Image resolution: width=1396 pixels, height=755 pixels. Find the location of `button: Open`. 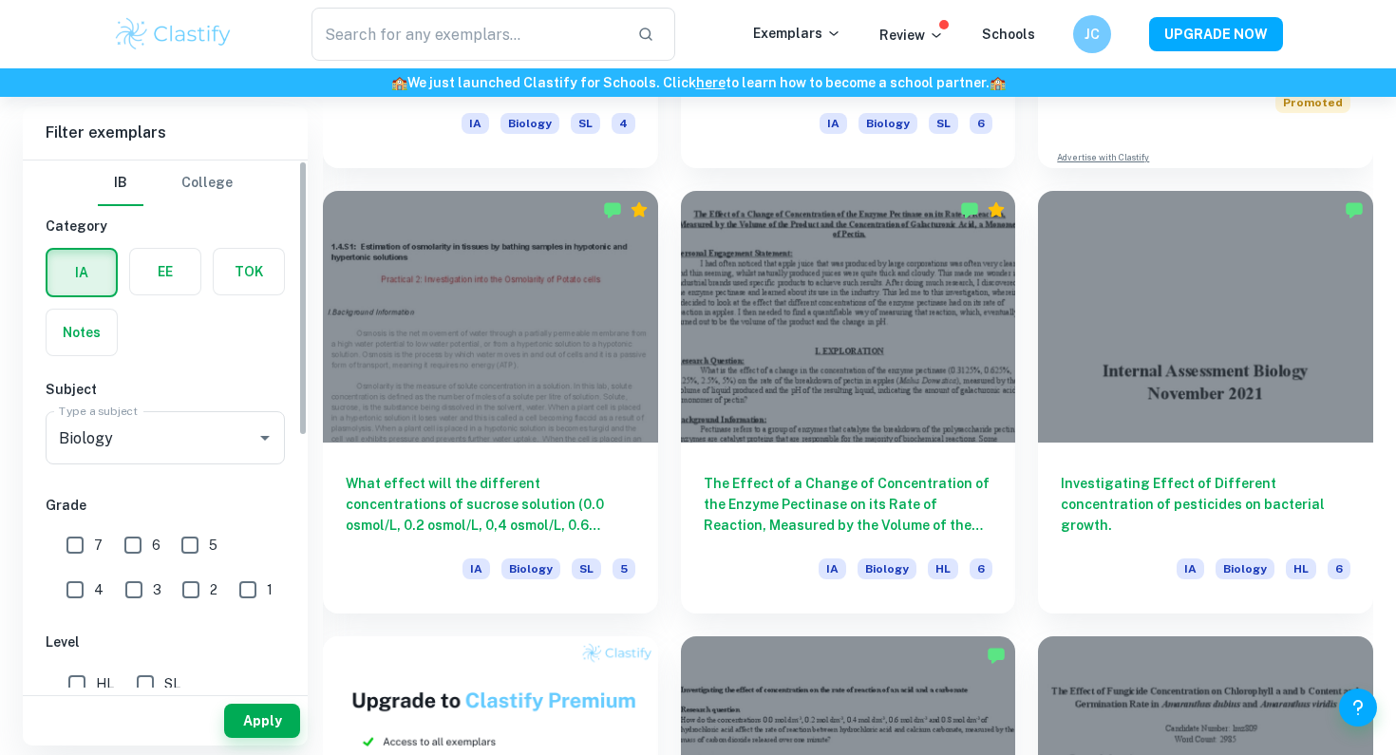

button: Open is located at coordinates (265, 438).